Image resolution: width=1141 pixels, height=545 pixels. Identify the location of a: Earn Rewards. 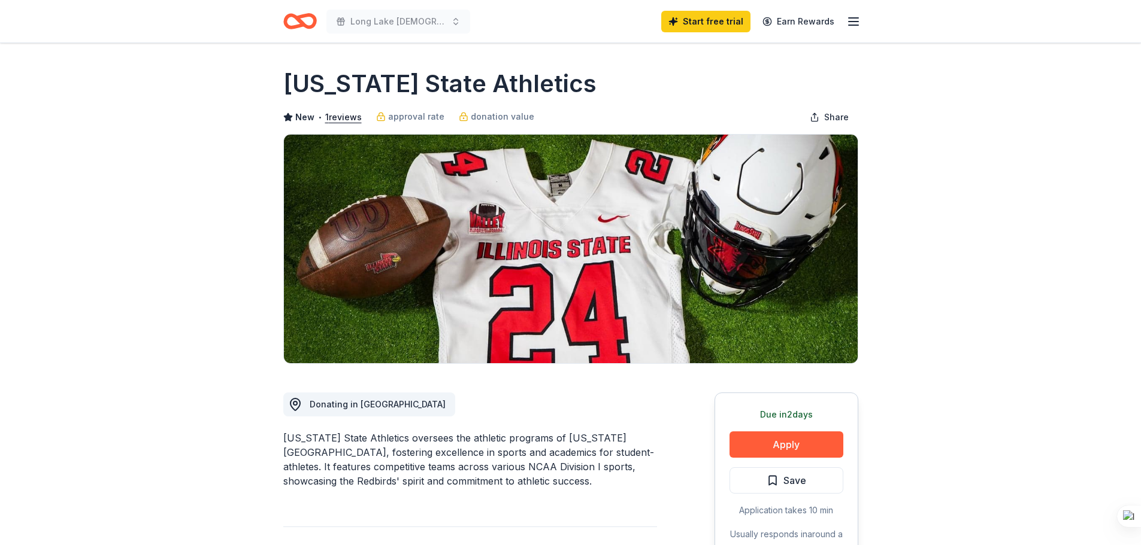
(798, 22).